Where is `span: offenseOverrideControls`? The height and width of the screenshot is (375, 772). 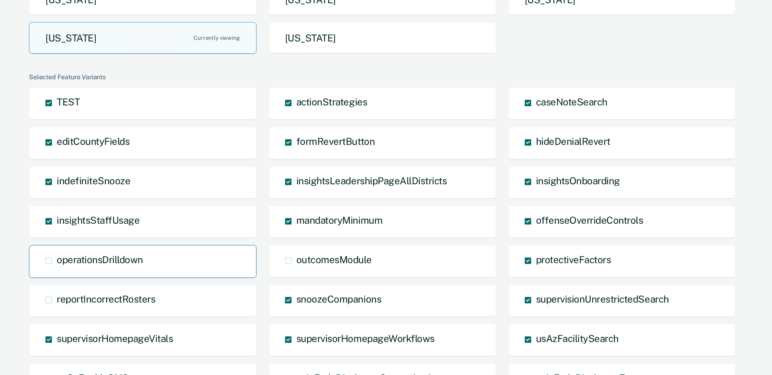
span: offenseOverrideControls is located at coordinates (589, 220).